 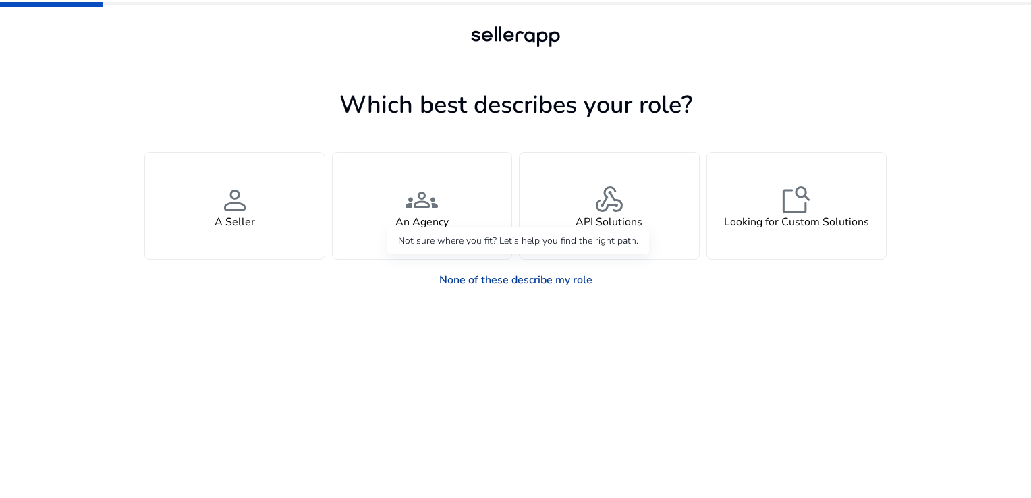 I want to click on div: Not sure where you fit? Let’s help you find the right path., so click(x=518, y=241).